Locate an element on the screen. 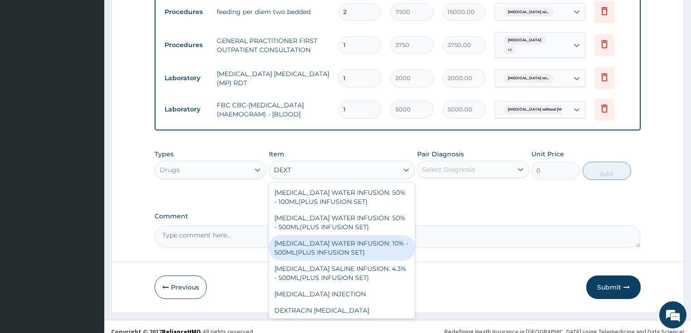 The width and height of the screenshot is (691, 333). textarea: Type your message and hit 'Enter' is located at coordinates (88, 246).